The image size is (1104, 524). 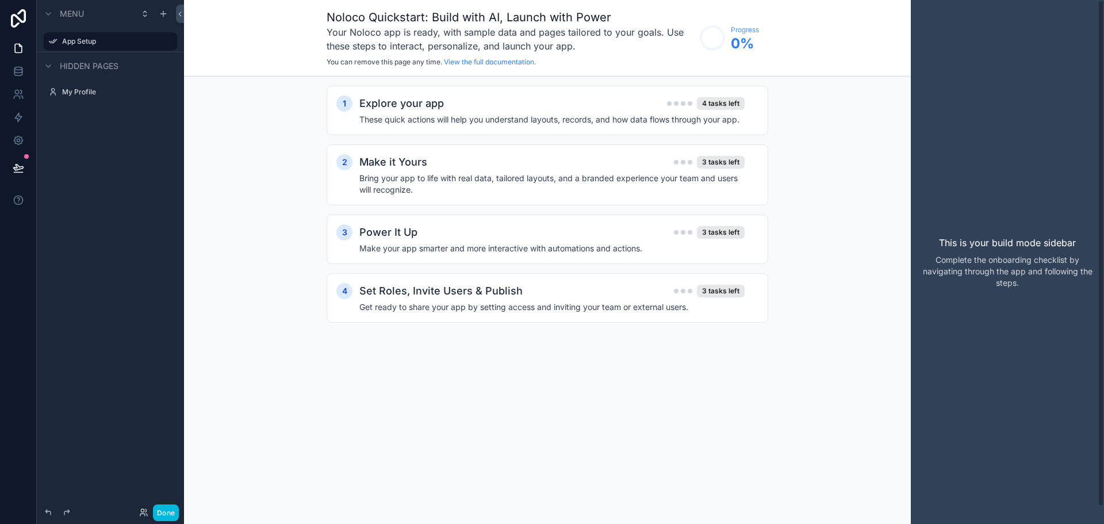 What do you see at coordinates (490, 62) in the screenshot?
I see `a: View the full documentation.` at bounding box center [490, 62].